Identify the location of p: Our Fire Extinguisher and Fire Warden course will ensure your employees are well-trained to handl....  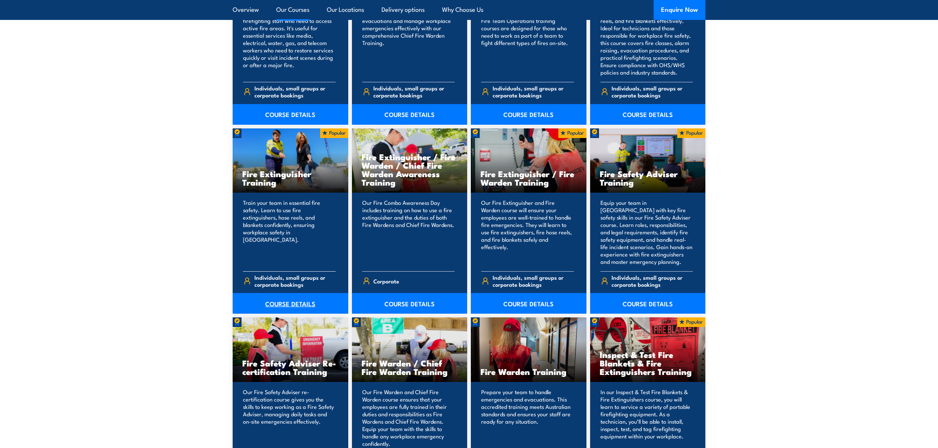
(528, 232).